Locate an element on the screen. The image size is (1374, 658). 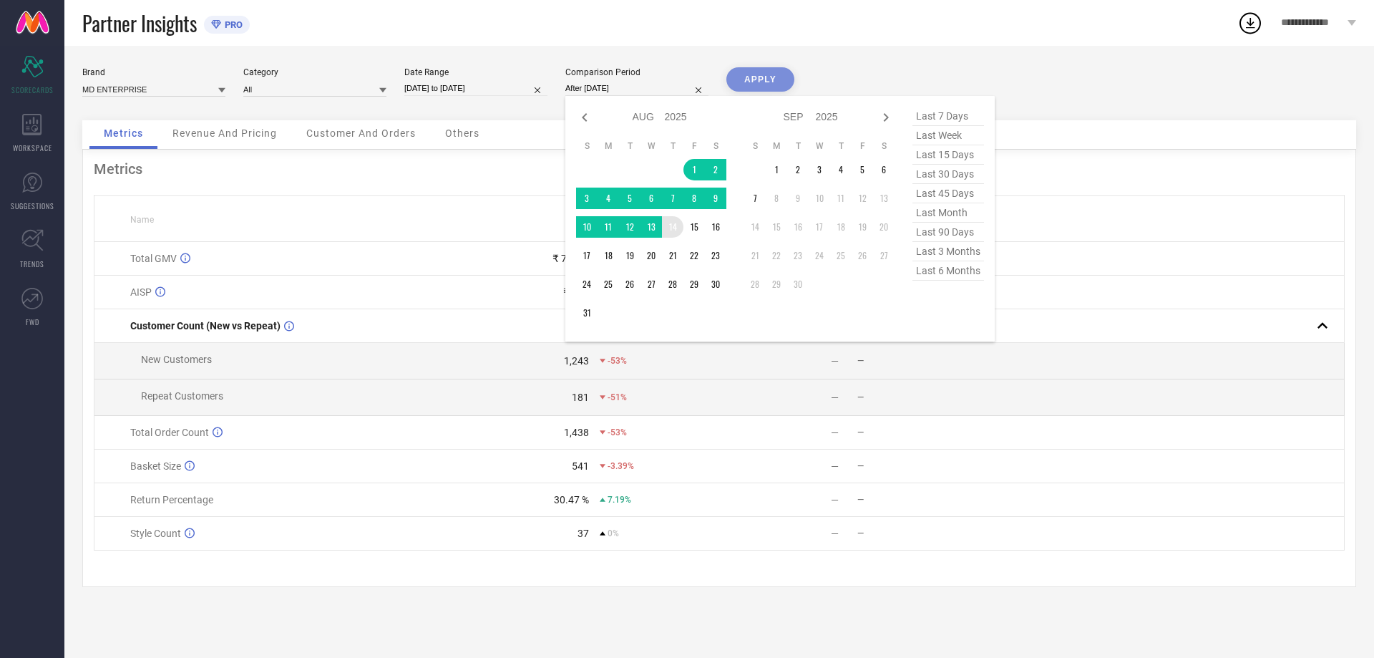
span: Basket Size is located at coordinates (155, 466).